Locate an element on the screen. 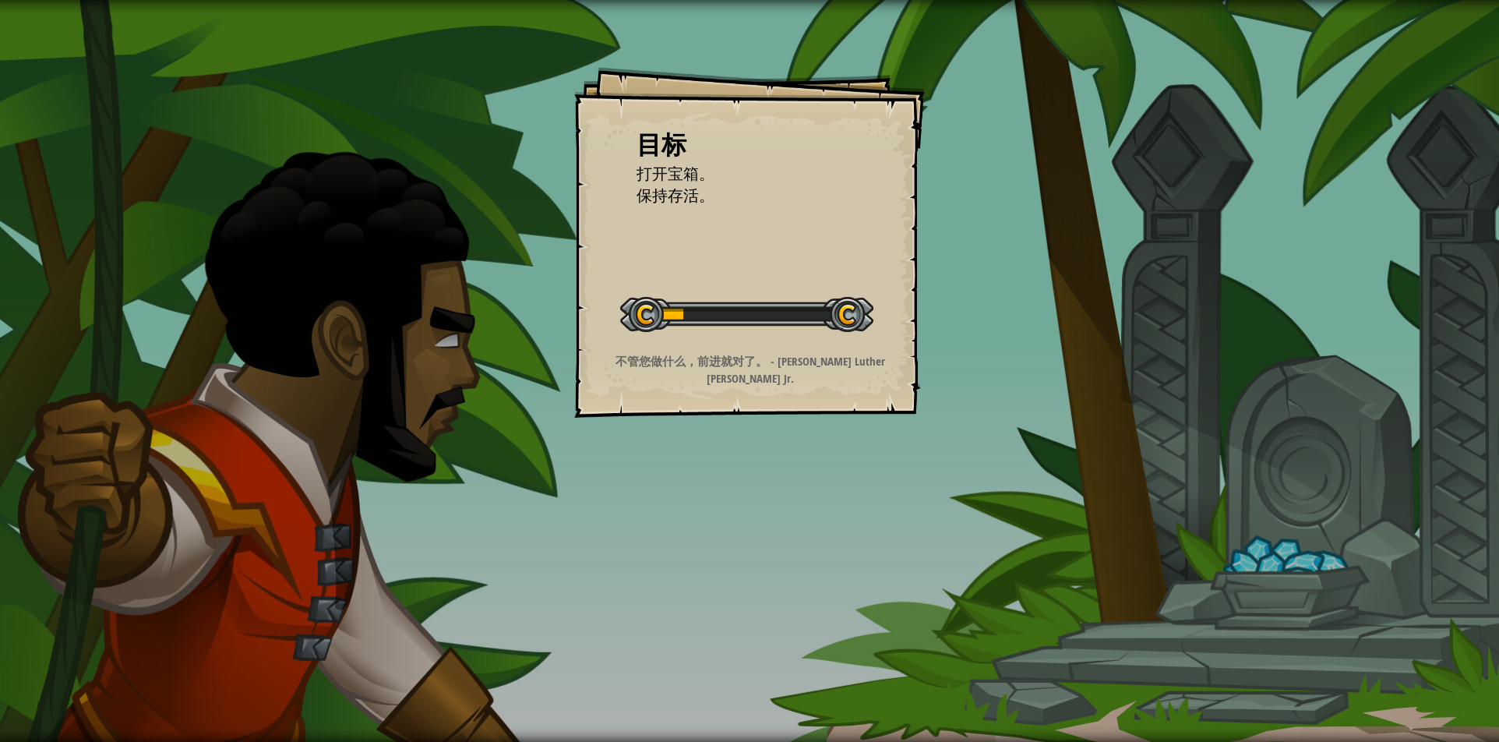 The width and height of the screenshot is (1499, 742). div: 目标 is located at coordinates (749, 145).